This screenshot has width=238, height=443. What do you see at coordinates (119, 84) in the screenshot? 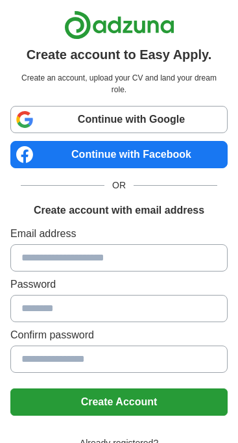
I see `p: Create an account, upload your CV and land your dream role.` at bounding box center [119, 84].